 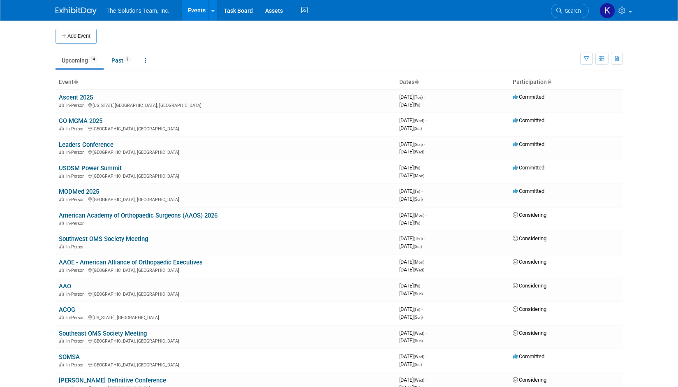 I want to click on a: ACOG, so click(x=67, y=310).